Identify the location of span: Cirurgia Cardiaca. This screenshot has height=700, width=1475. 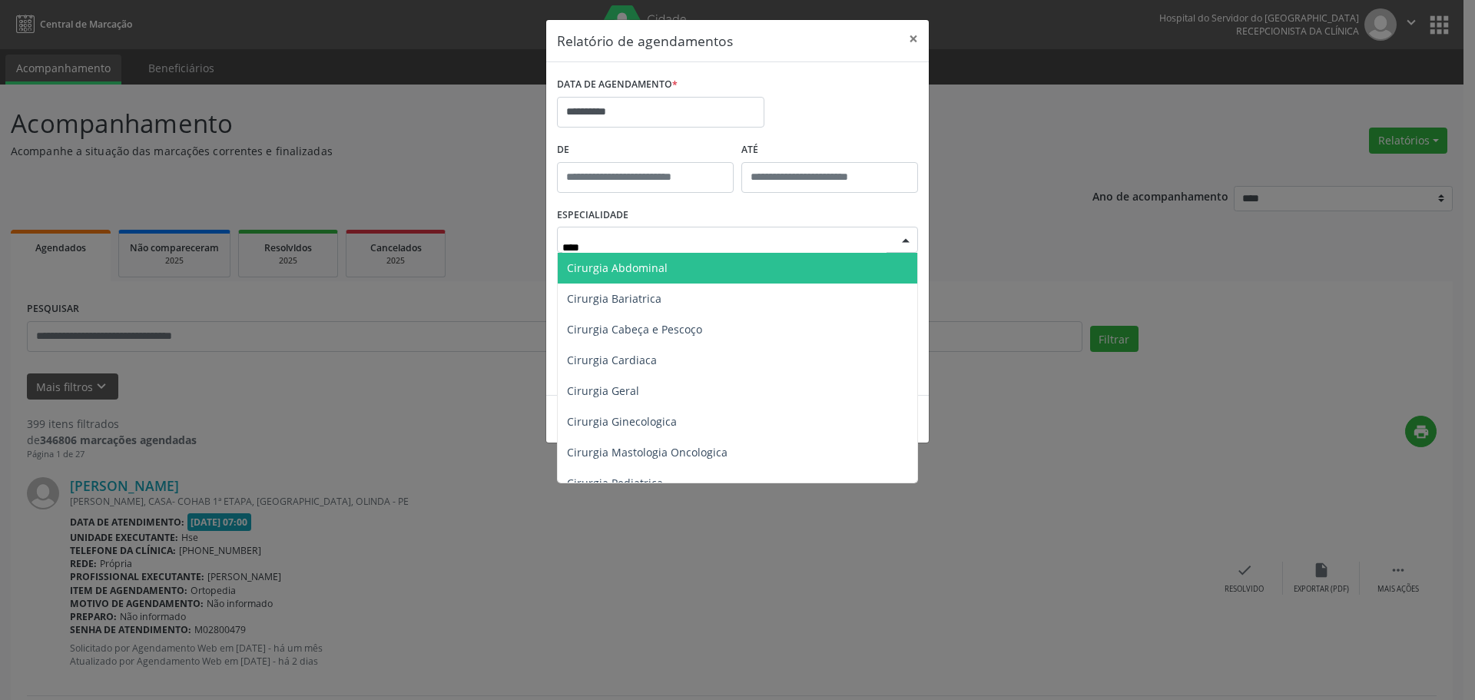
(612, 360).